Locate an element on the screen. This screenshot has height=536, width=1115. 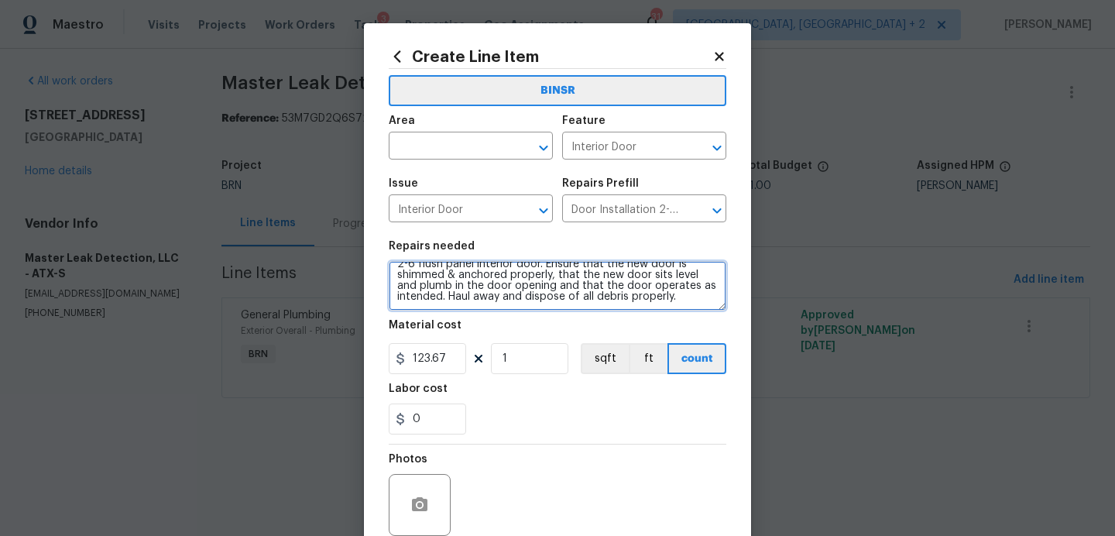
h5: Labor cost is located at coordinates (418, 389).